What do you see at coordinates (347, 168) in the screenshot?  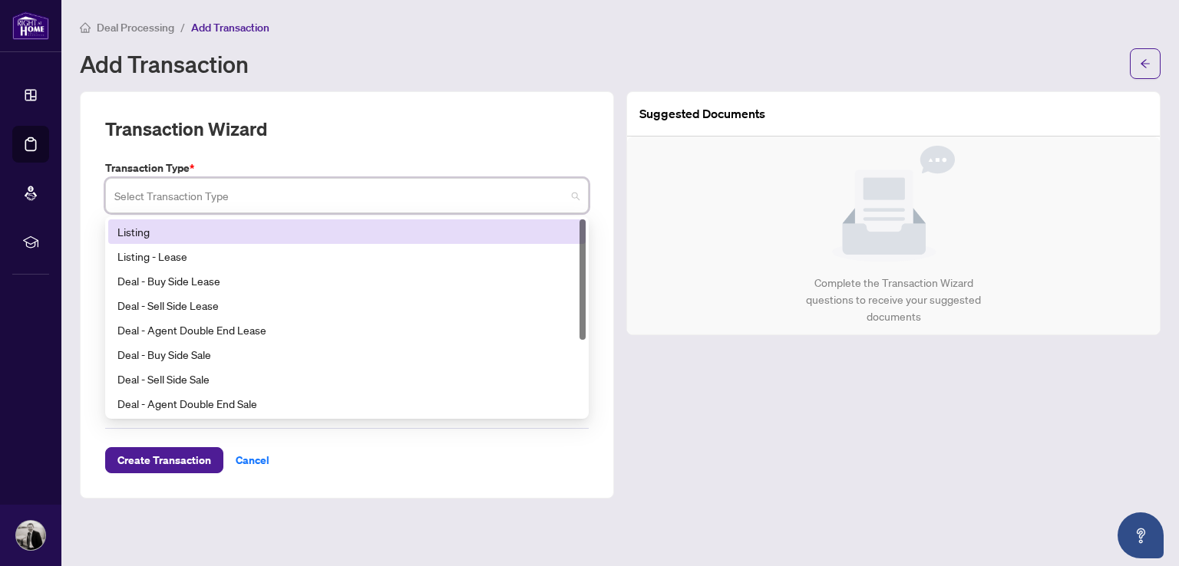 I see `label: Transaction Type` at bounding box center [347, 168].